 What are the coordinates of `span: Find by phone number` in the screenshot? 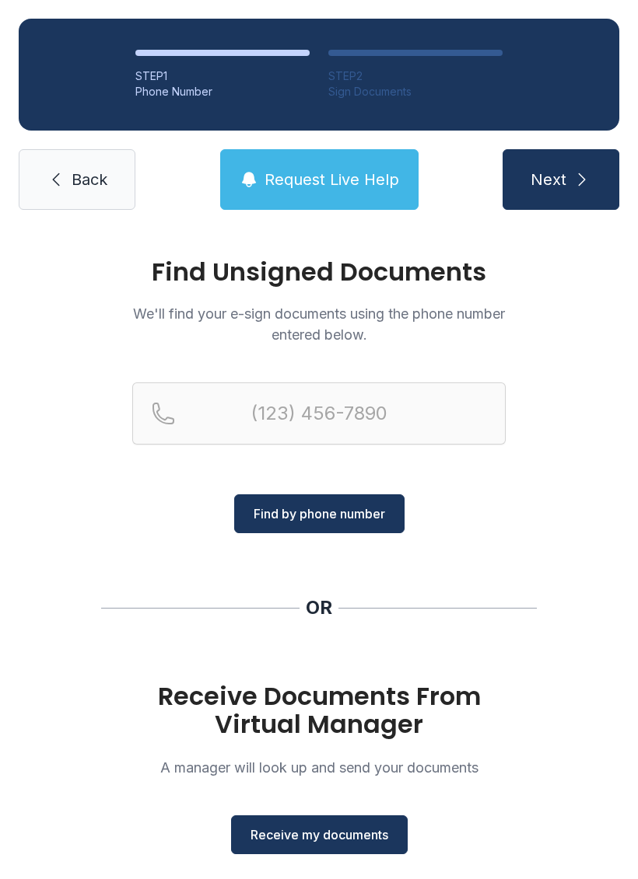 It's located at (319, 514).